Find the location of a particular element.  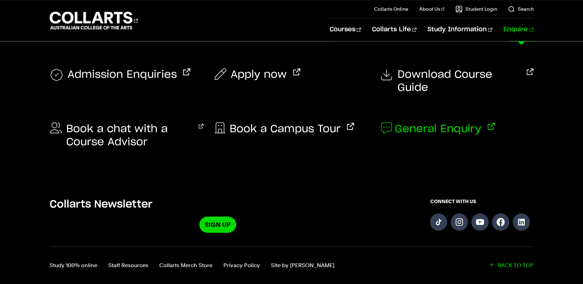

span: Download Course Guide is located at coordinates (459, 81).